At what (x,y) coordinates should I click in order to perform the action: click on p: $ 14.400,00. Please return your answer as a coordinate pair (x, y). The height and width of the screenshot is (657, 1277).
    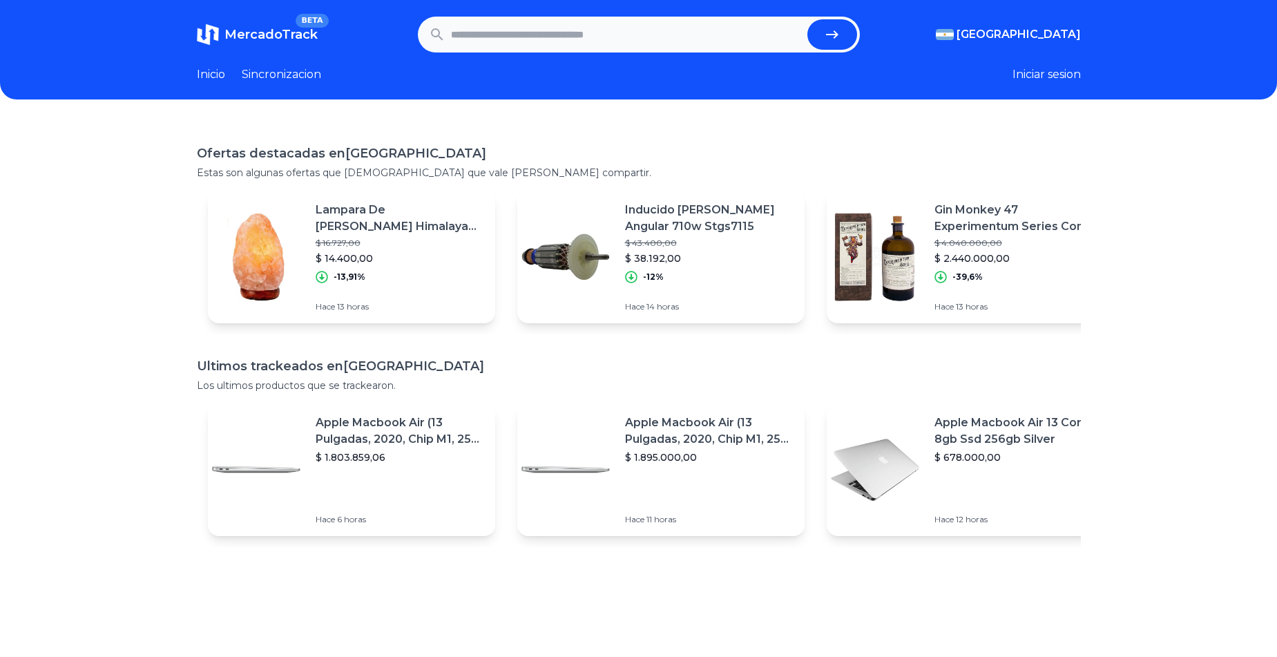
    Looking at the image, I should click on (400, 258).